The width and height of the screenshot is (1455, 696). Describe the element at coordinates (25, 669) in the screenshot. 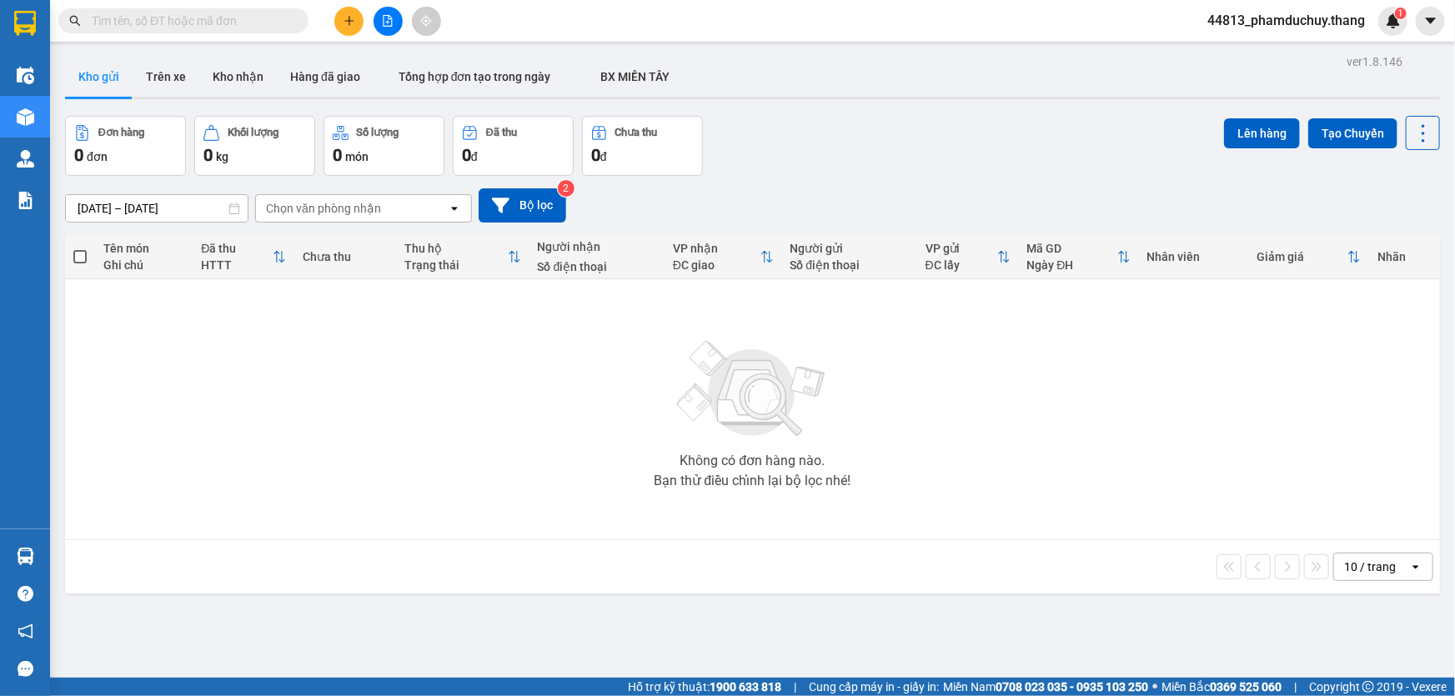

I see `span: message` at that location.